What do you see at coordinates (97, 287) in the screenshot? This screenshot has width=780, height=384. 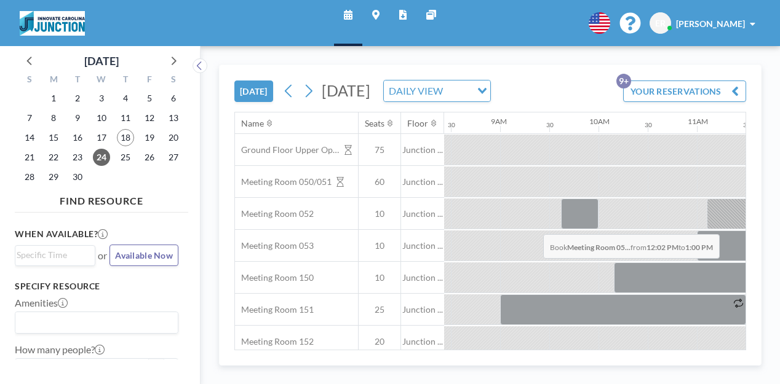 I see `h3: Specify resource` at bounding box center [97, 287].